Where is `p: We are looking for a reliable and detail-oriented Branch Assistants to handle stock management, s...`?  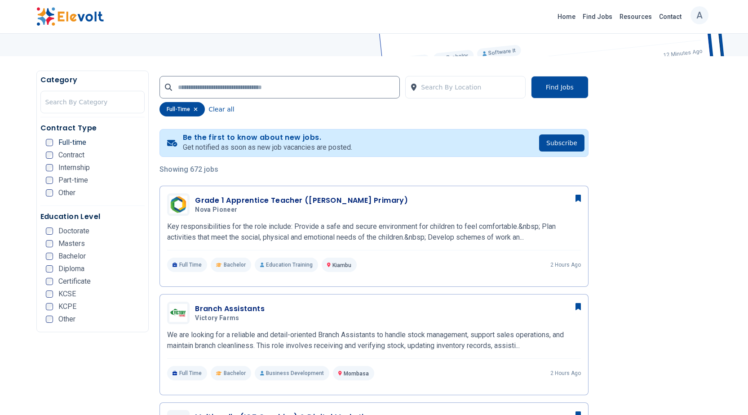
p: We are looking for a reliable and detail-oriented Branch Assistants to handle stock management, s... is located at coordinates (374, 340).